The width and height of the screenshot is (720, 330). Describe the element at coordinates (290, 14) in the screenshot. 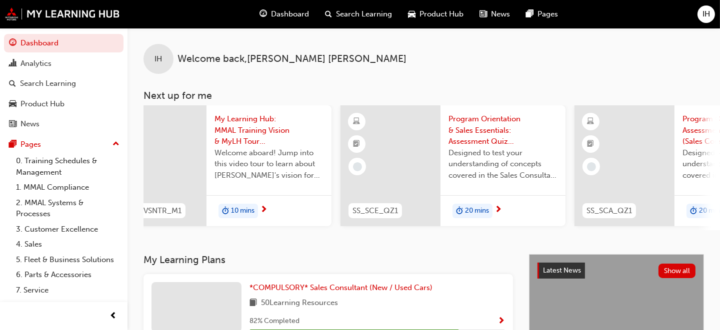

I see `span: Dashboard` at that location.